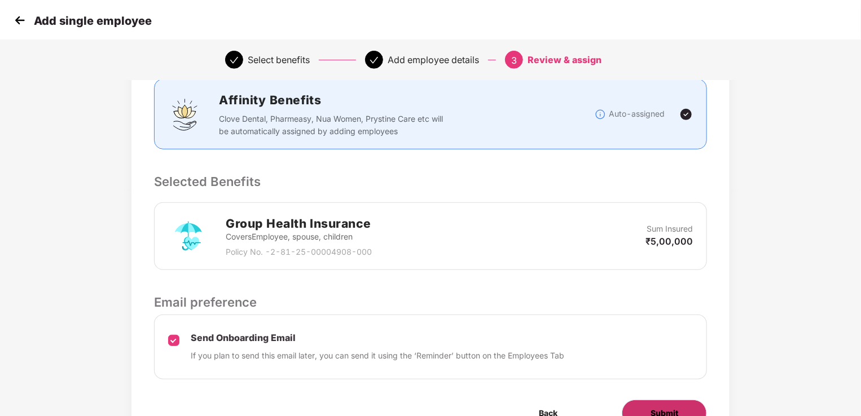 The image size is (861, 416). I want to click on div: Select benefits, so click(279, 60).